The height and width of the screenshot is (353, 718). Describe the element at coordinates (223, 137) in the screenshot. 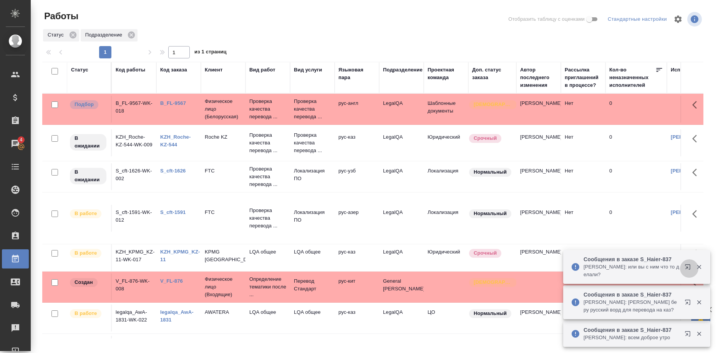

I see `p: Roche KZ` at that location.